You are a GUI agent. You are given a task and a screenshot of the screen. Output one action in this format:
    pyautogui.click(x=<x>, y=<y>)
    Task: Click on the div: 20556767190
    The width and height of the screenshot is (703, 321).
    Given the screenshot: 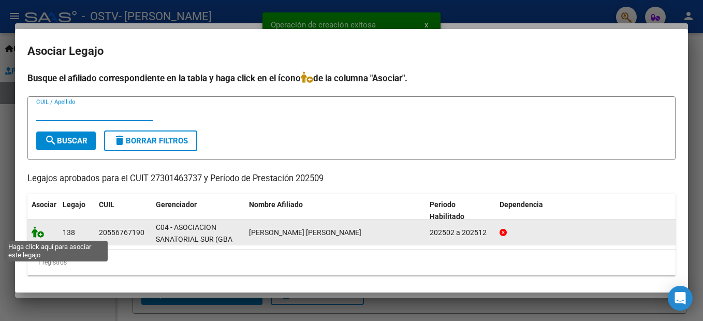 What is the action you would take?
    pyautogui.click(x=122, y=233)
    